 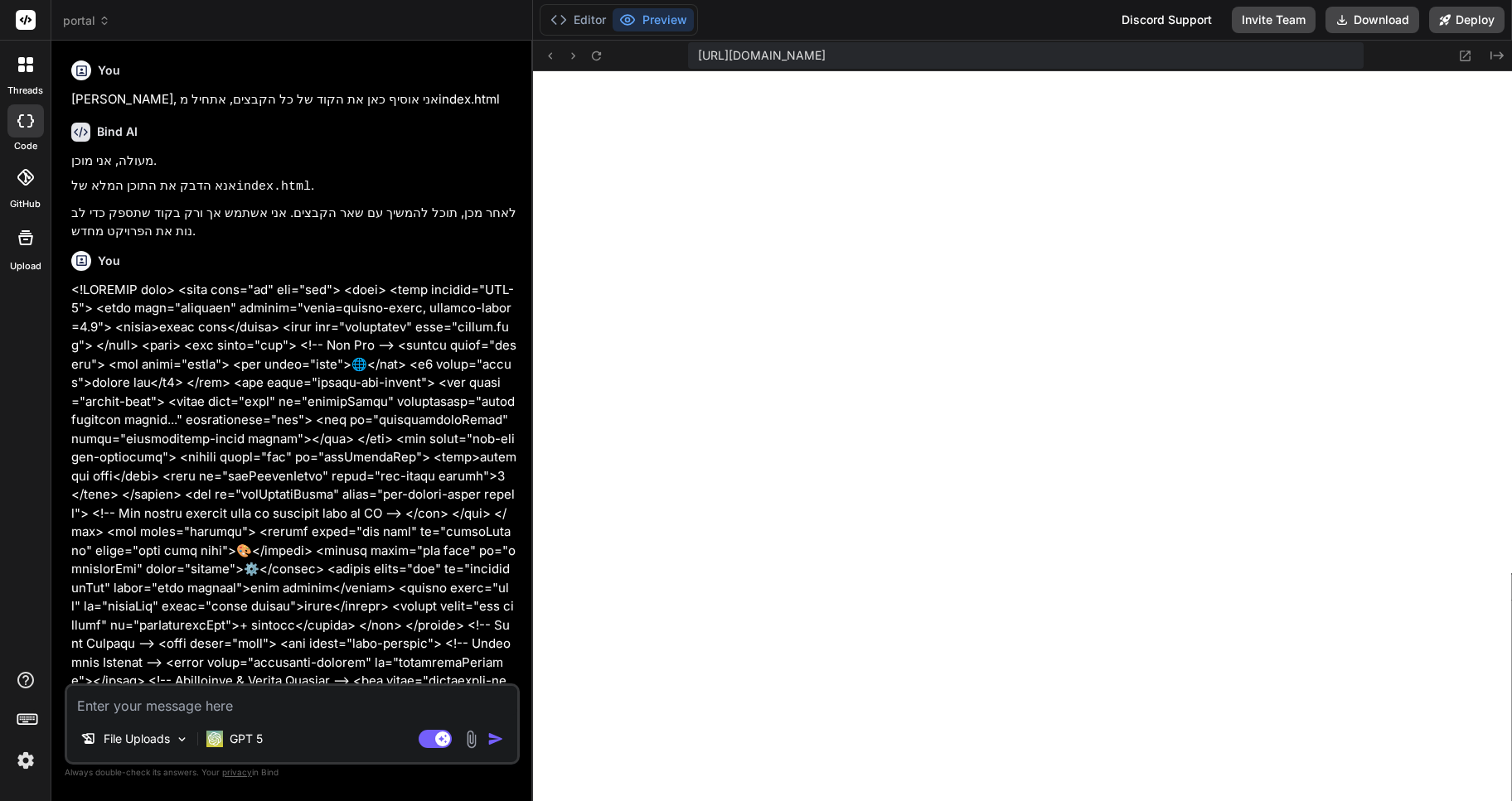 I want to click on span: privacy, so click(x=238, y=772).